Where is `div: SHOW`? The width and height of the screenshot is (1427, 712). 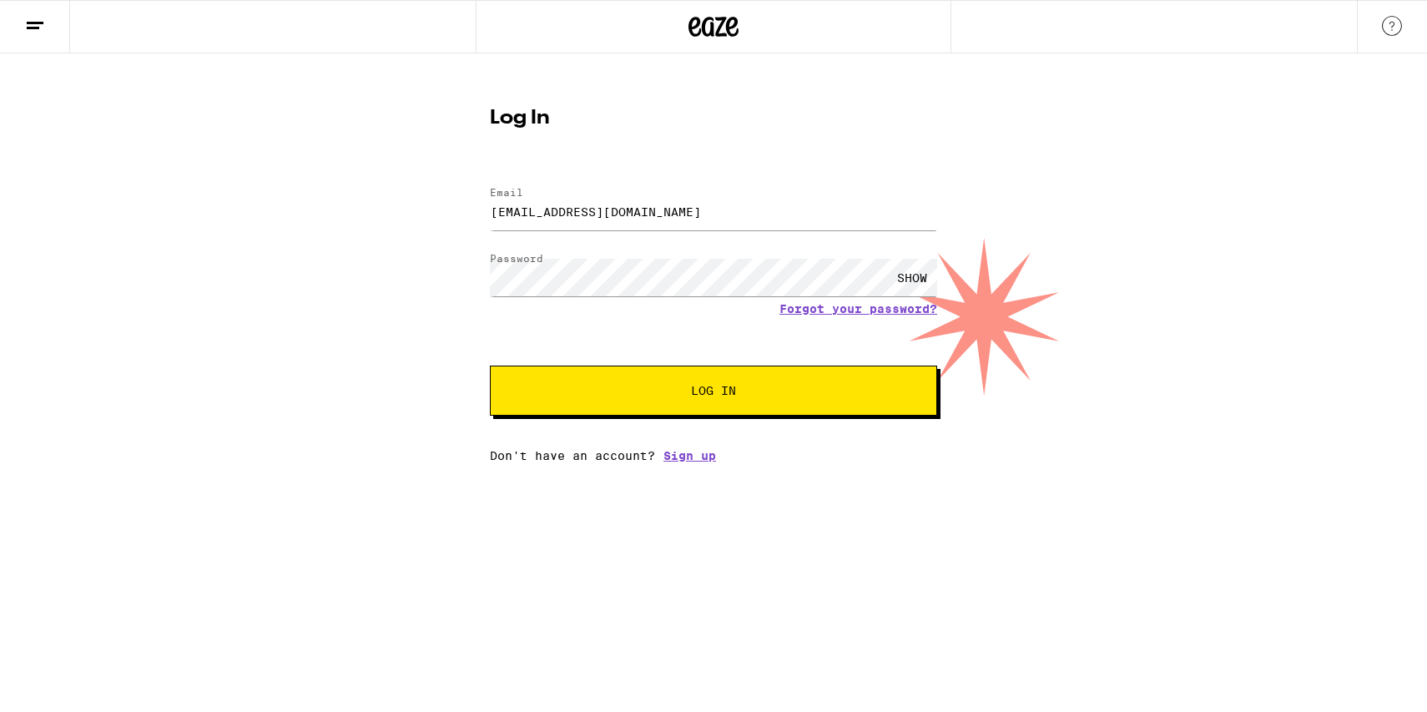 div: SHOW is located at coordinates (912, 277).